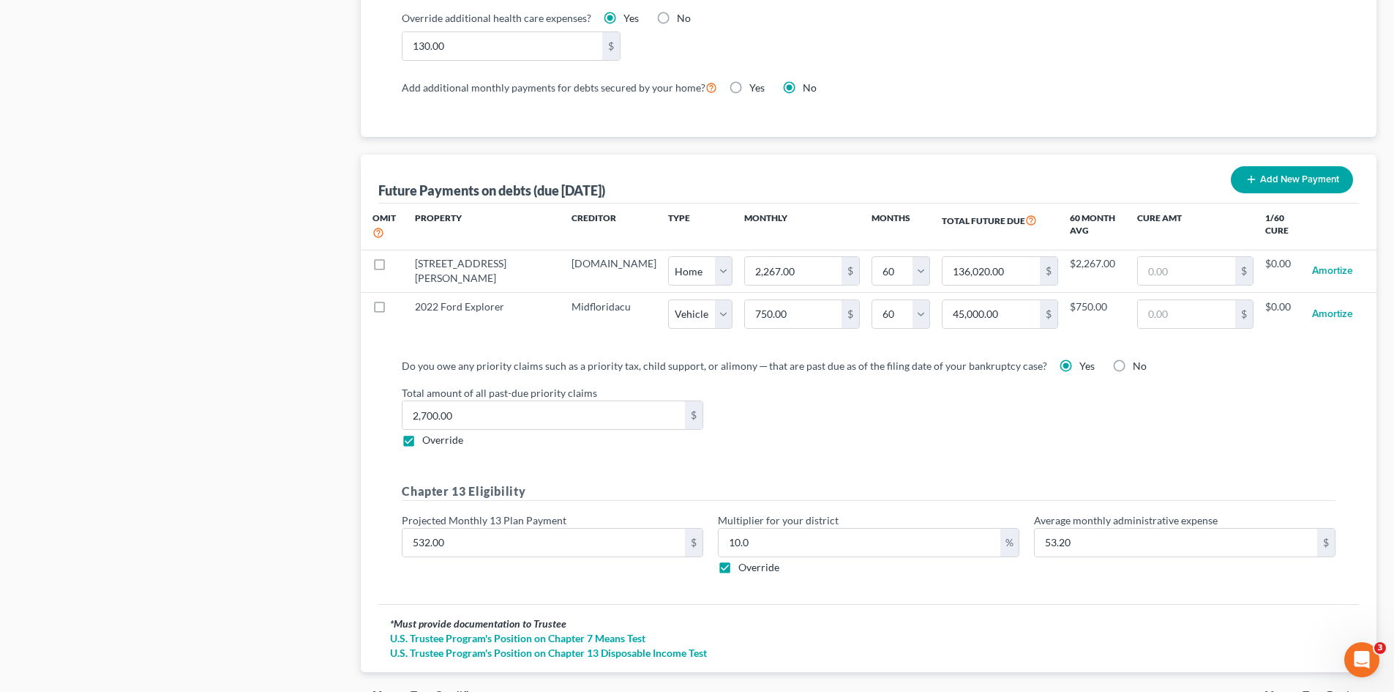  Describe the element at coordinates (1292, 179) in the screenshot. I see `button: Add New Payment` at that location.